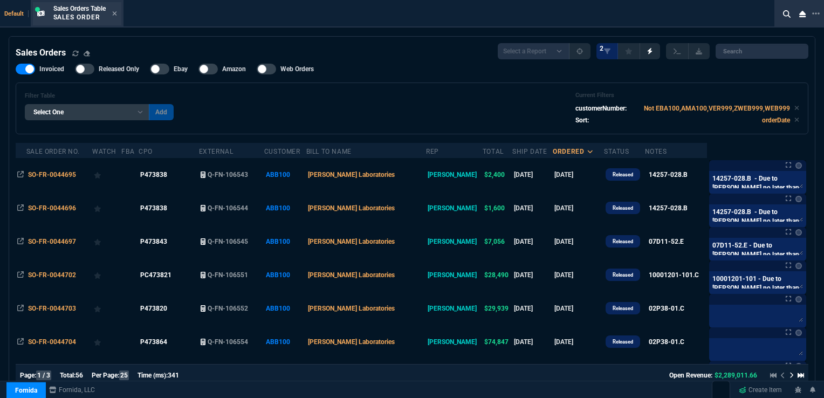  I want to click on div: Notes, so click(656, 152).